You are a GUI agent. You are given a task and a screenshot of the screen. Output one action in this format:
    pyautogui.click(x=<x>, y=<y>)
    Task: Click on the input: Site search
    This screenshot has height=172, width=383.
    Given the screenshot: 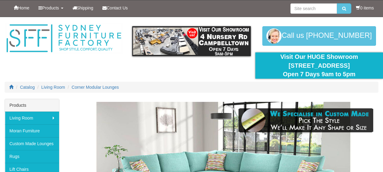 What is the action you would take?
    pyautogui.click(x=313, y=9)
    